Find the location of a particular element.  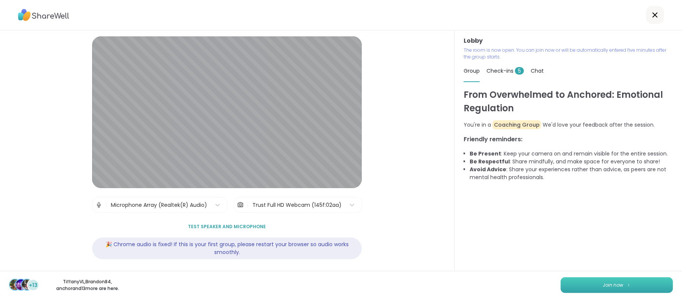

b: Be Respectful is located at coordinates (490, 161).